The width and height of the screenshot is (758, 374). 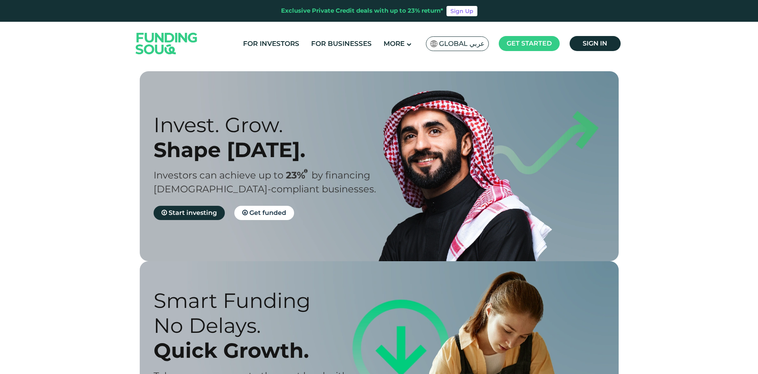 What do you see at coordinates (264, 213) in the screenshot?
I see `a: Get funded` at bounding box center [264, 213].